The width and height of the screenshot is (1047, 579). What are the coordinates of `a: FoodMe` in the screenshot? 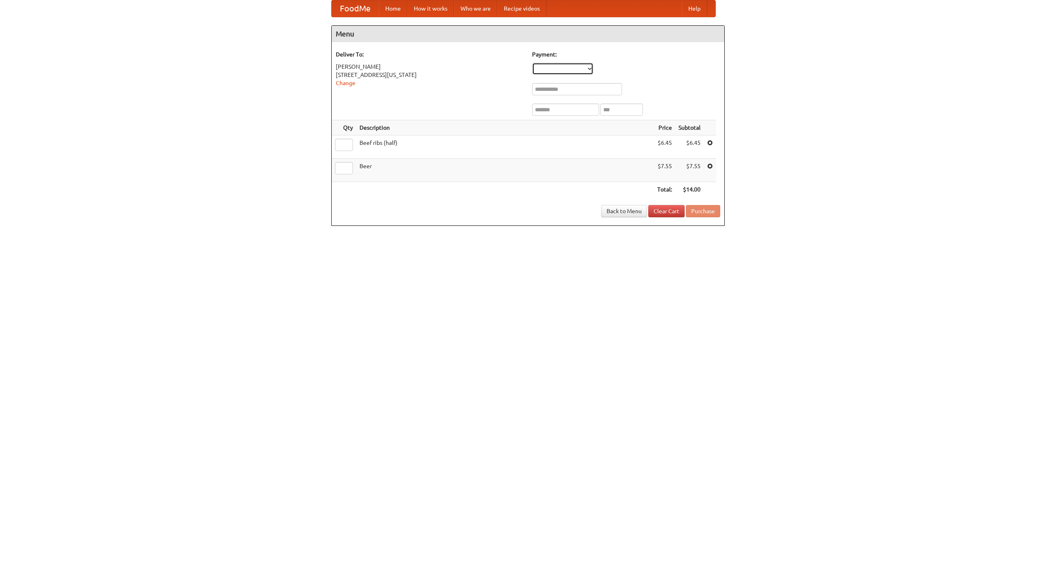 It's located at (355, 9).